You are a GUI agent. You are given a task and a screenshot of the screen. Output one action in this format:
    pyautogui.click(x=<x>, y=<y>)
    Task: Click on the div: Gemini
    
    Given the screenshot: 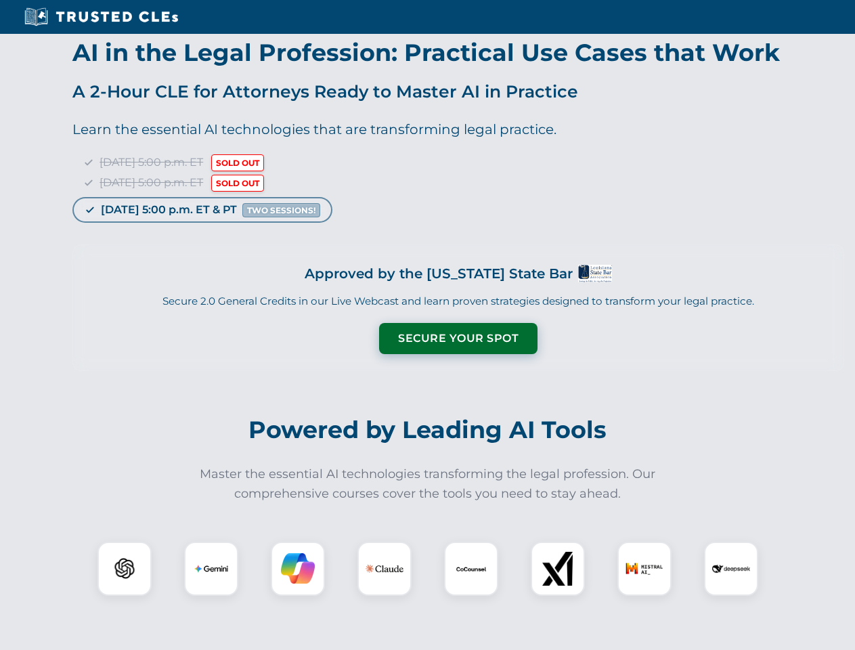 What is the action you would take?
    pyautogui.click(x=211, y=569)
    